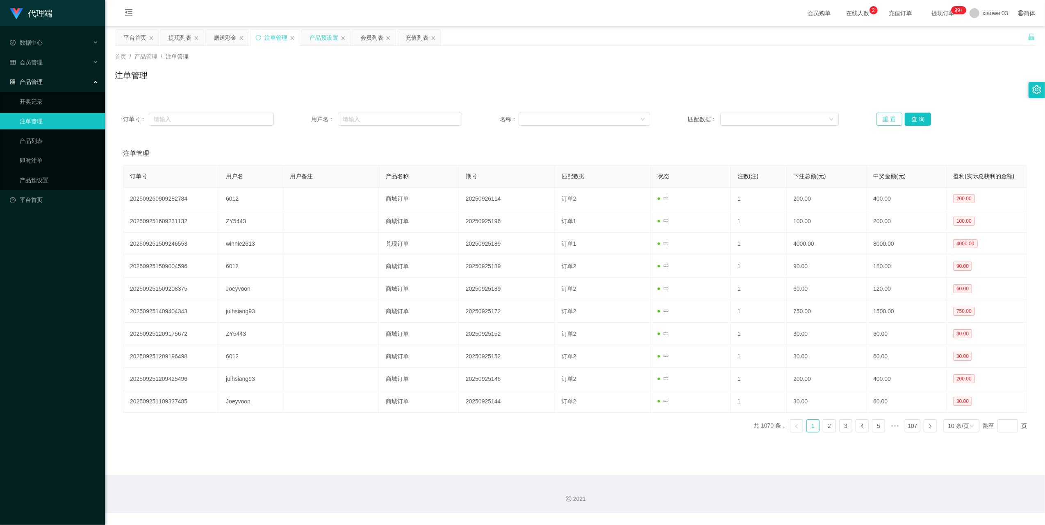 This screenshot has width=1045, height=525. I want to click on td: 20250925172, so click(507, 311).